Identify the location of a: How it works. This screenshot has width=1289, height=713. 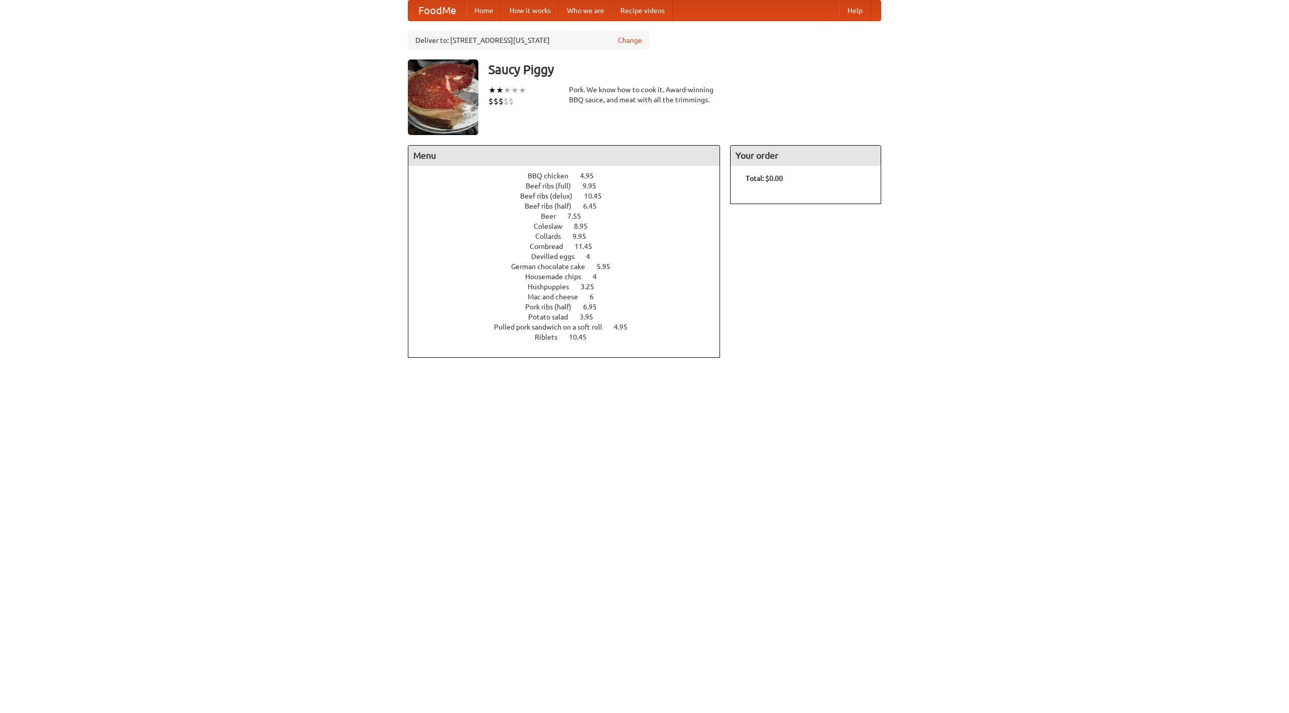
(530, 11).